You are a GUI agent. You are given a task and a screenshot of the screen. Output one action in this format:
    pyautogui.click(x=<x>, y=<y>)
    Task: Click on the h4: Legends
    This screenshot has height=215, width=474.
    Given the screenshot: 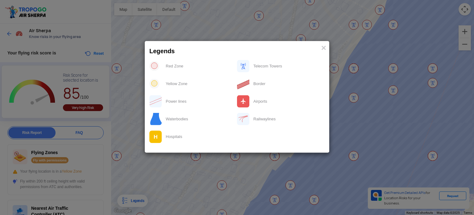 What is the action you would take?
    pyautogui.click(x=236, y=51)
    